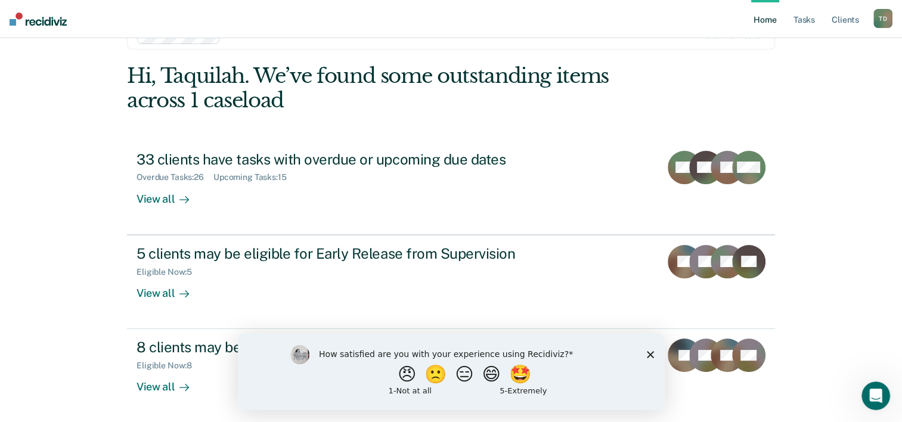 This screenshot has width=902, height=422. What do you see at coordinates (255, 177) in the screenshot?
I see `div: Upcoming Tasks : 15` at bounding box center [255, 177].